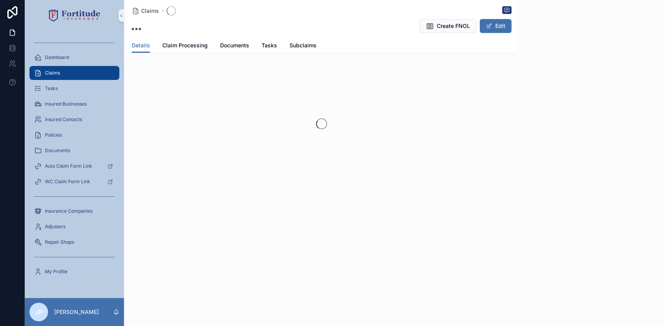 This screenshot has width=665, height=326. I want to click on a: Details, so click(141, 46).